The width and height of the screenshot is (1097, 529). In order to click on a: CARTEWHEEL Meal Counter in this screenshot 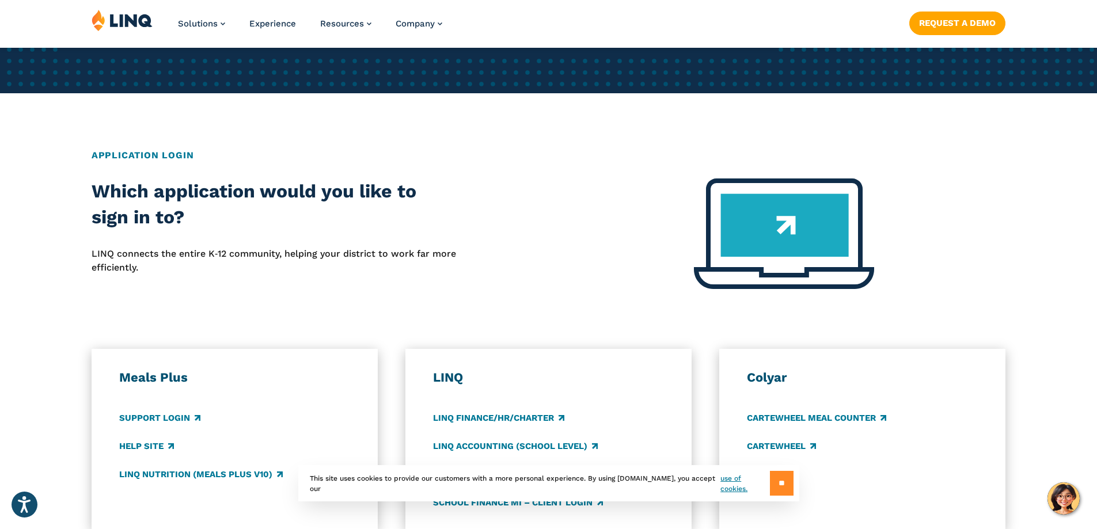, I will do `click(816, 418)`.